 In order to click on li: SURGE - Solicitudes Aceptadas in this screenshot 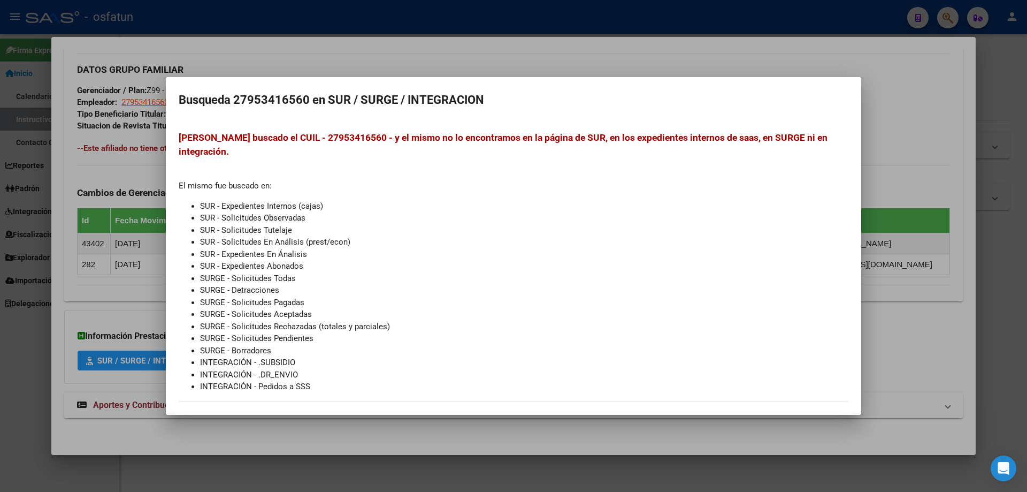, I will do `click(524, 314)`.